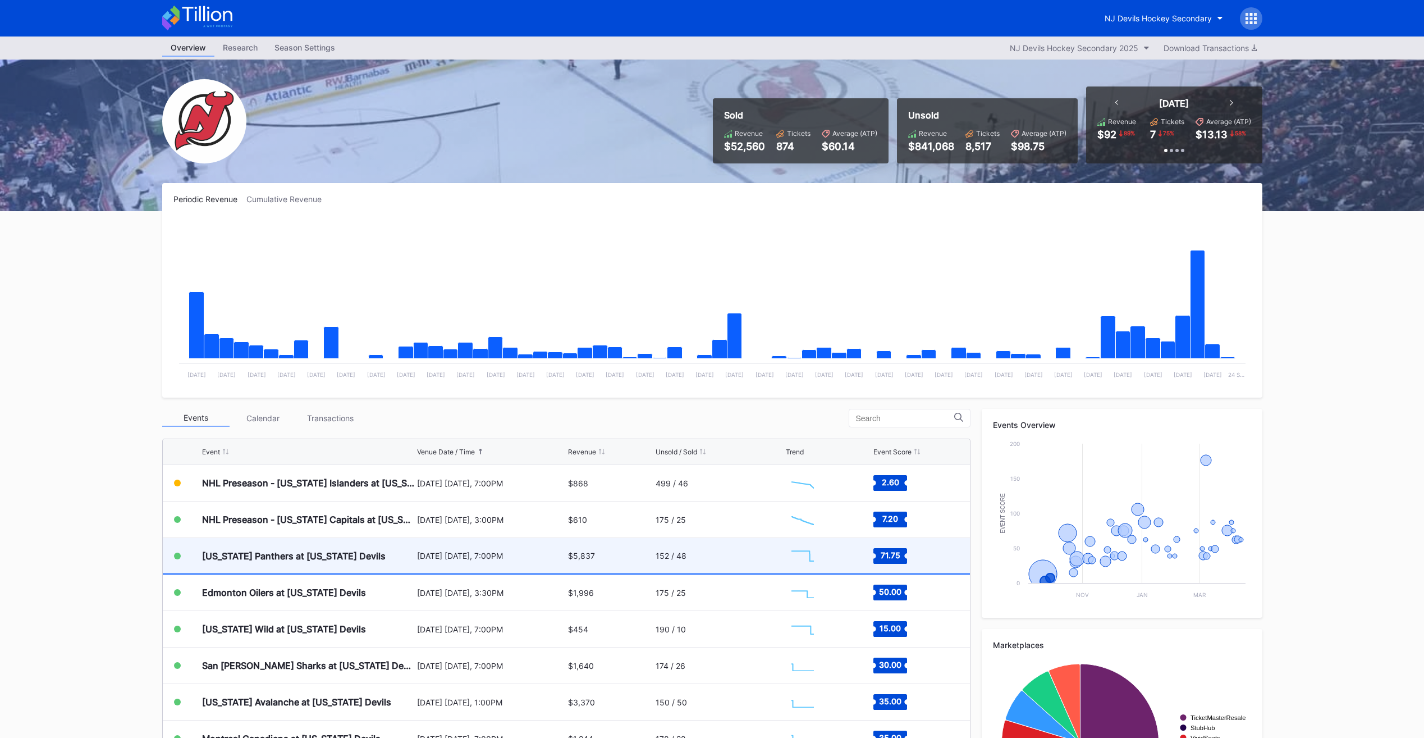  What do you see at coordinates (240, 47) in the screenshot?
I see `div: Research` at bounding box center [240, 47].